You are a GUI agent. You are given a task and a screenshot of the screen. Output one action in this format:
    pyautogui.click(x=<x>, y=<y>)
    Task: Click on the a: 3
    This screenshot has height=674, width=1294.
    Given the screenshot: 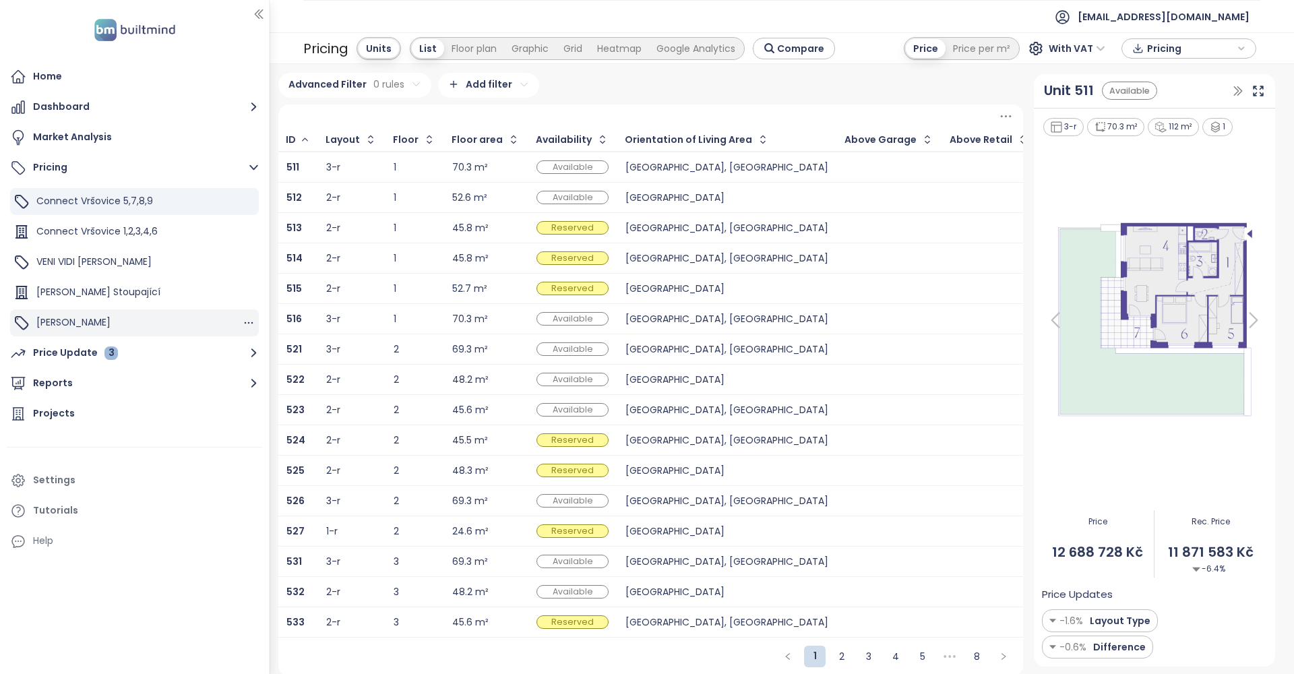 What is the action you would take?
    pyautogui.click(x=869, y=657)
    